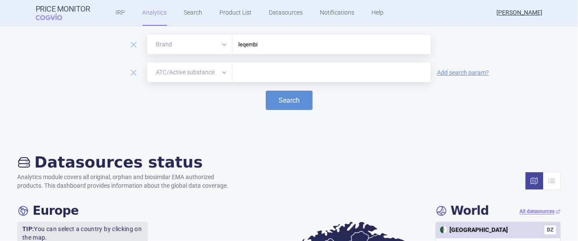 The width and height of the screenshot is (578, 241). Describe the element at coordinates (63, 9) in the screenshot. I see `strong: Price Monitor` at that location.